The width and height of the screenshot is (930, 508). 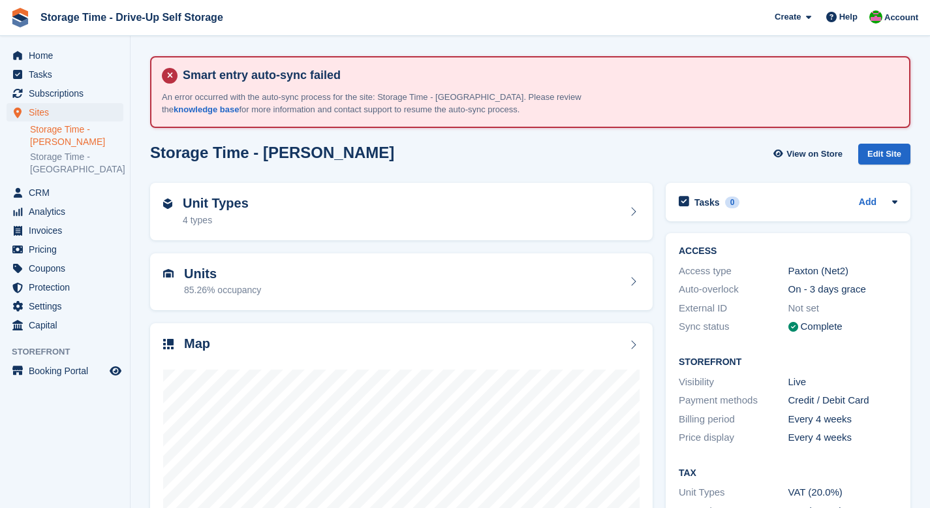 I want to click on h4: Smart entry auto-sync failed, so click(x=538, y=75).